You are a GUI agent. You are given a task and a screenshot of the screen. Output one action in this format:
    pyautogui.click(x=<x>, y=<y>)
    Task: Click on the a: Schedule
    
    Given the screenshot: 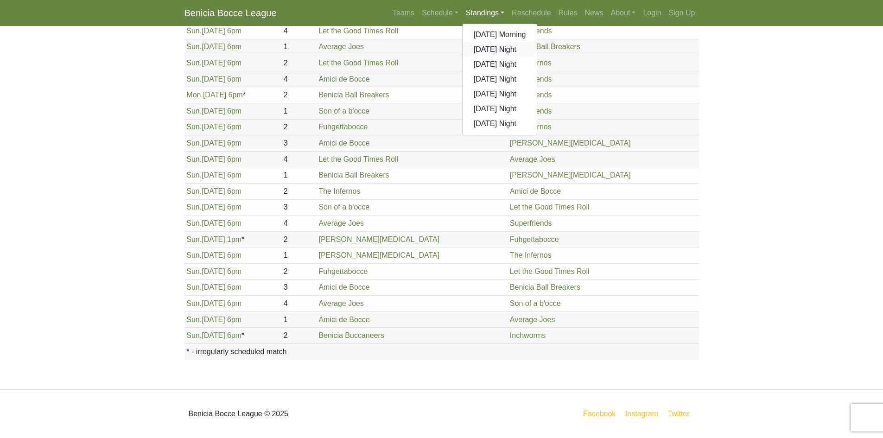 What is the action you would take?
    pyautogui.click(x=440, y=13)
    